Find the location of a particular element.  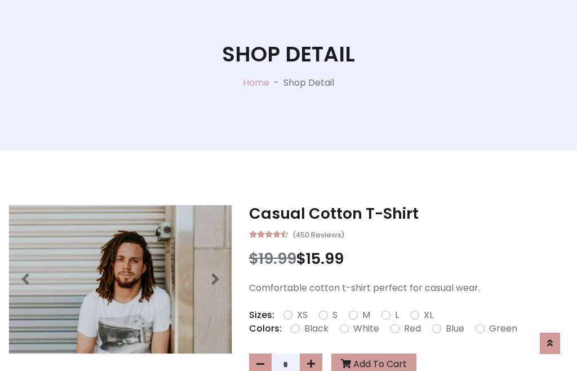

label: L is located at coordinates (397, 315).